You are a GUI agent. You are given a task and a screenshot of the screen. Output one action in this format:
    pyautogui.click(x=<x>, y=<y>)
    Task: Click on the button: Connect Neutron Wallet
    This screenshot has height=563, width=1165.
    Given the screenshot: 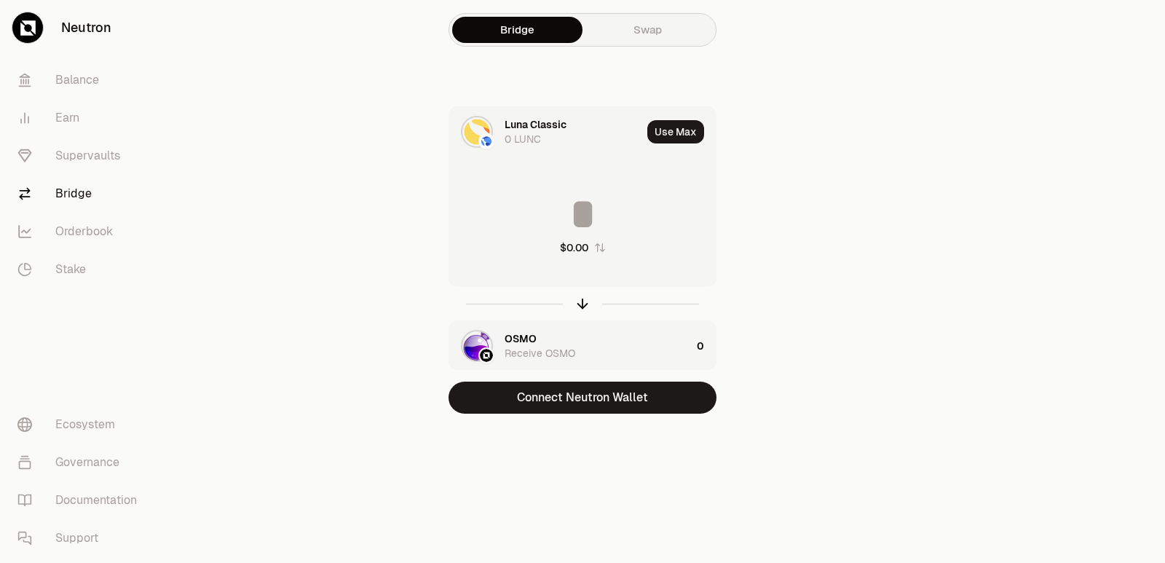 What is the action you would take?
    pyautogui.click(x=583, y=398)
    